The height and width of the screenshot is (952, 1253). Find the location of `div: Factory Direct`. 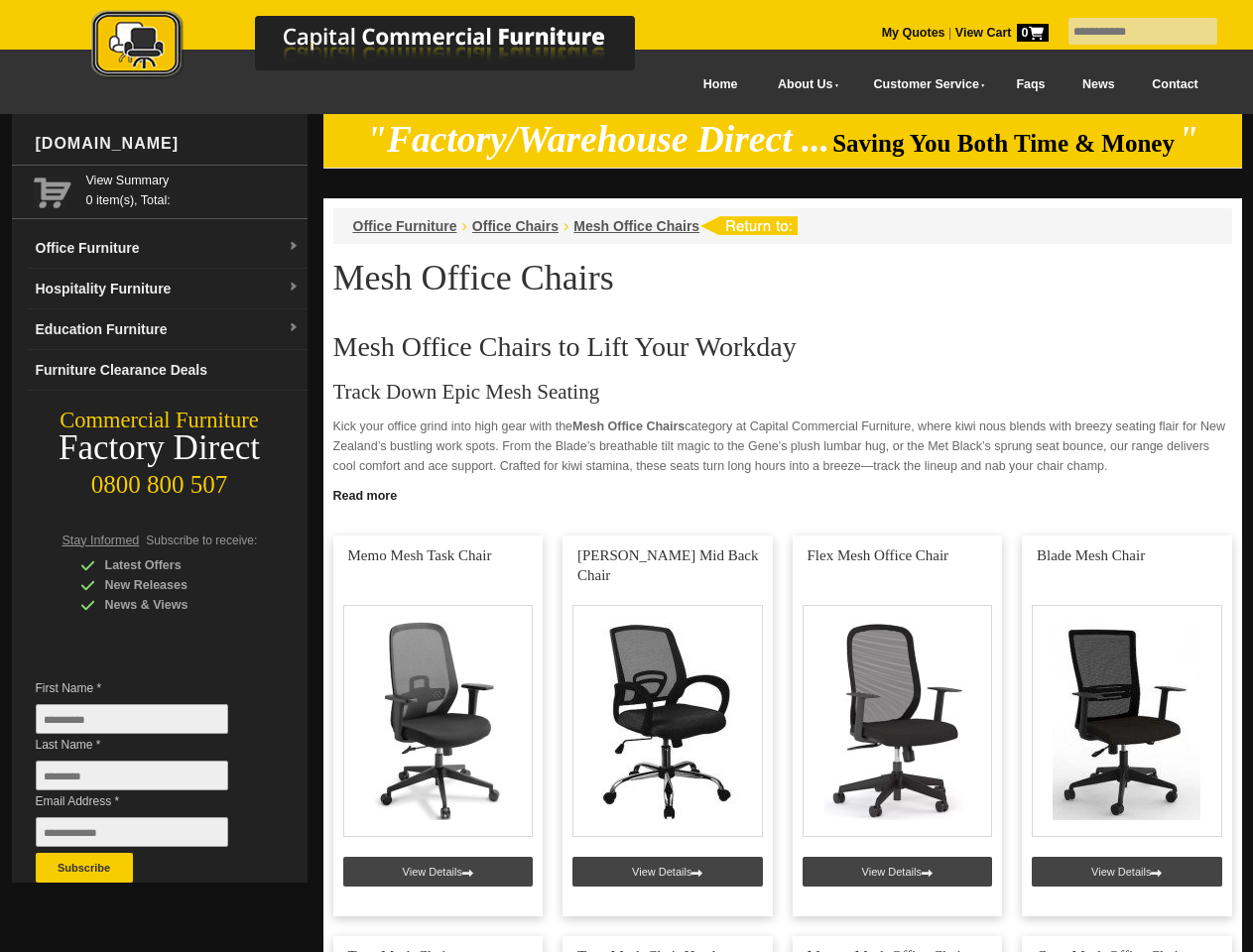

div: Factory Direct is located at coordinates (159, 449).